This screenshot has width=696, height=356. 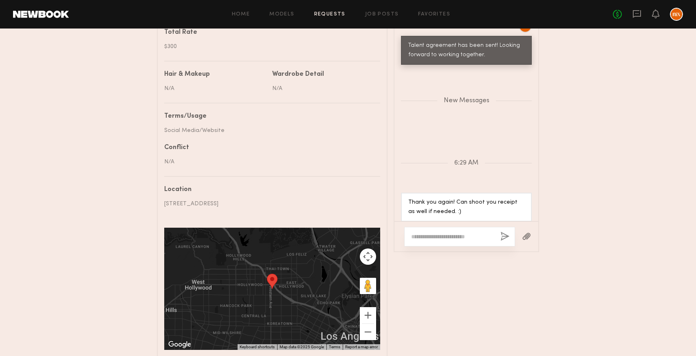 I want to click on a: Job Posts, so click(x=382, y=14).